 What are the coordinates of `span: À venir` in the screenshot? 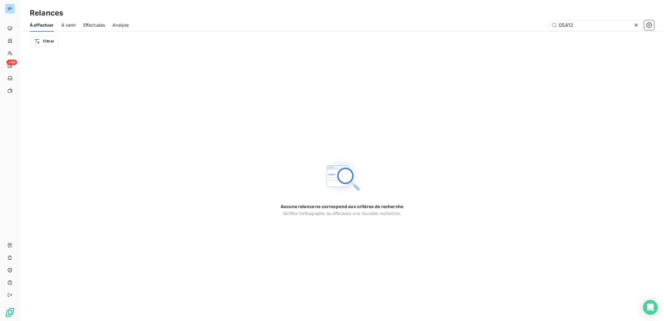 It's located at (68, 25).